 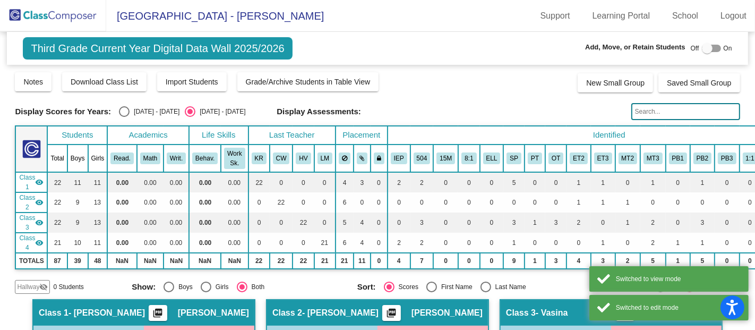 I want to click on button: HV, so click(x=303, y=158).